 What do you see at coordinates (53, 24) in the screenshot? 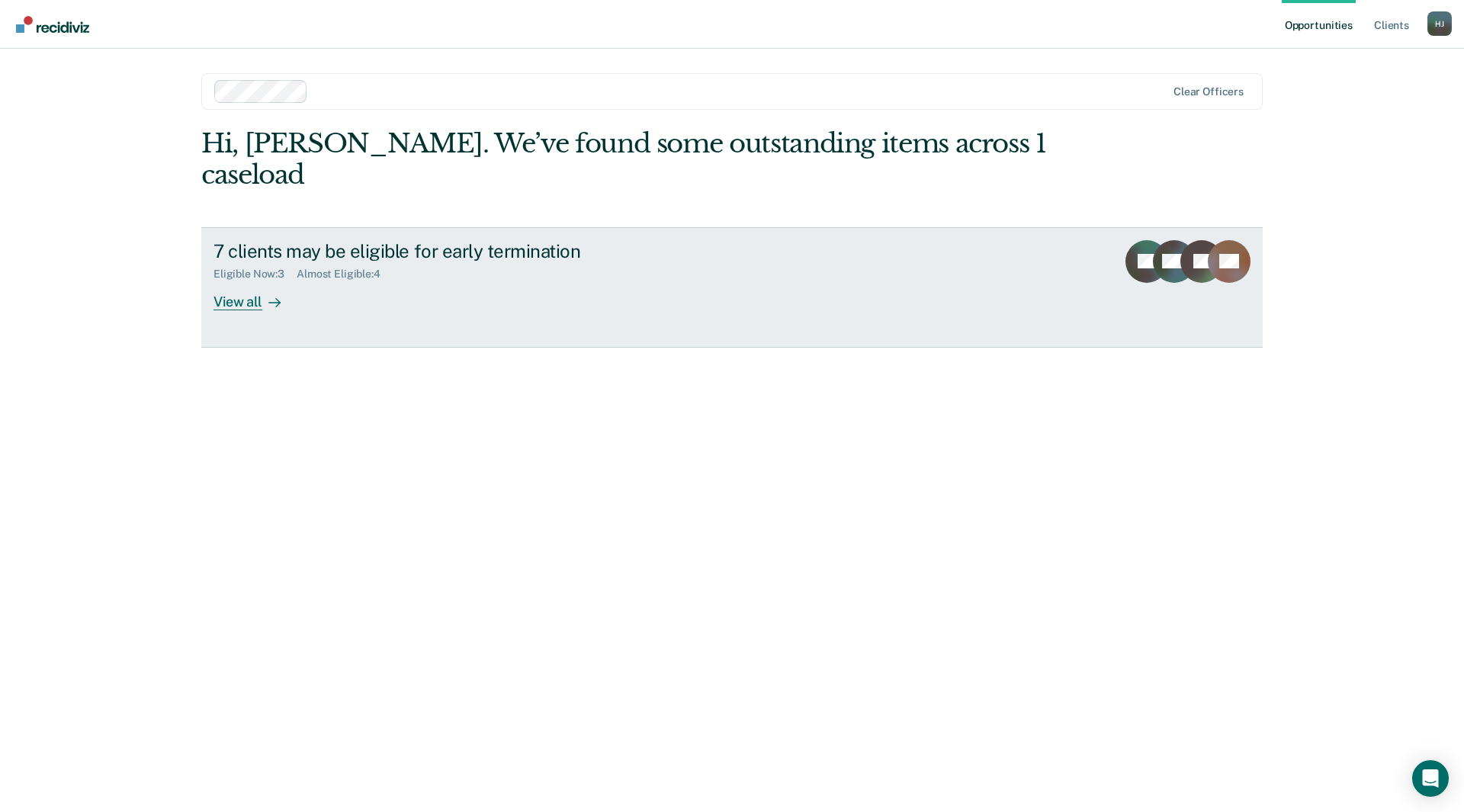
I see `img: Recidiviz` at bounding box center [53, 24].